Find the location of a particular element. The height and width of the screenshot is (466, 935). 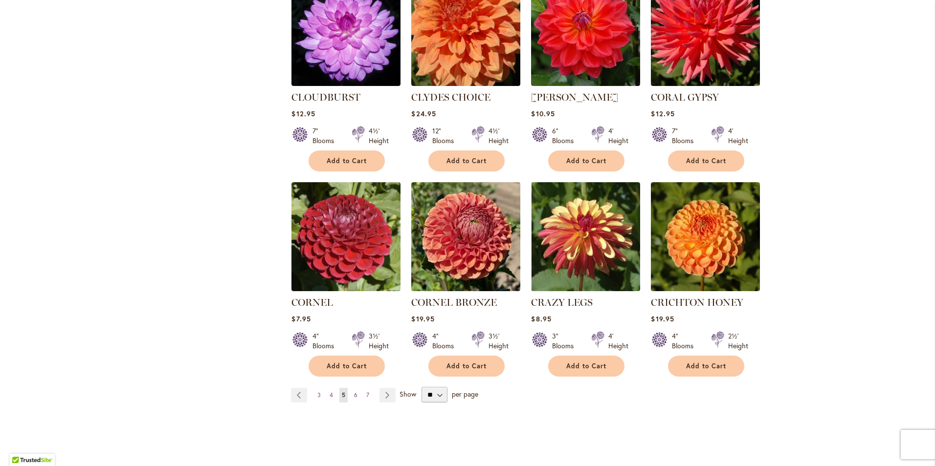

span: 4 is located at coordinates (331, 395).